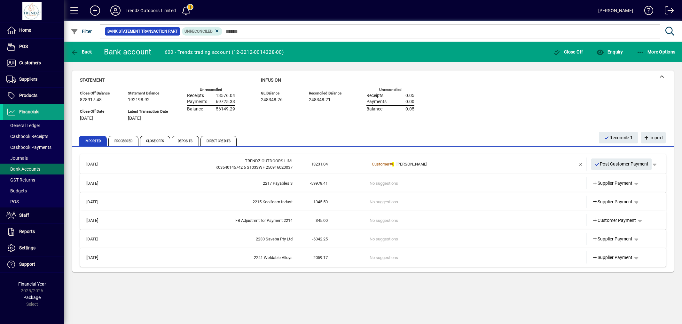  I want to click on span: GL Balance, so click(280, 93).